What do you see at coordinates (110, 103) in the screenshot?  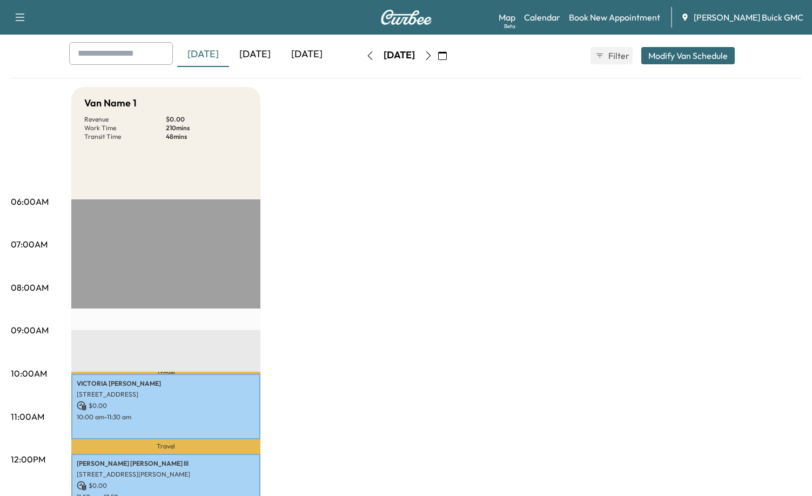 I see `h5: Van Name 1` at bounding box center [110, 103].